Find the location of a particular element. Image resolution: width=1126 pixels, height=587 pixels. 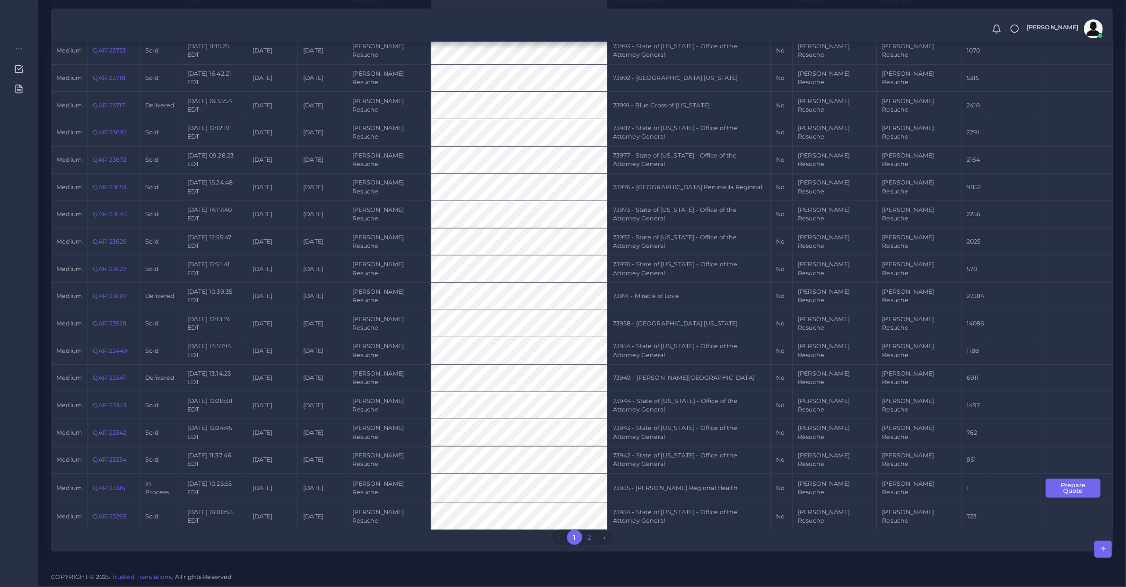

button: Prepare Quote is located at coordinates (1073, 488).